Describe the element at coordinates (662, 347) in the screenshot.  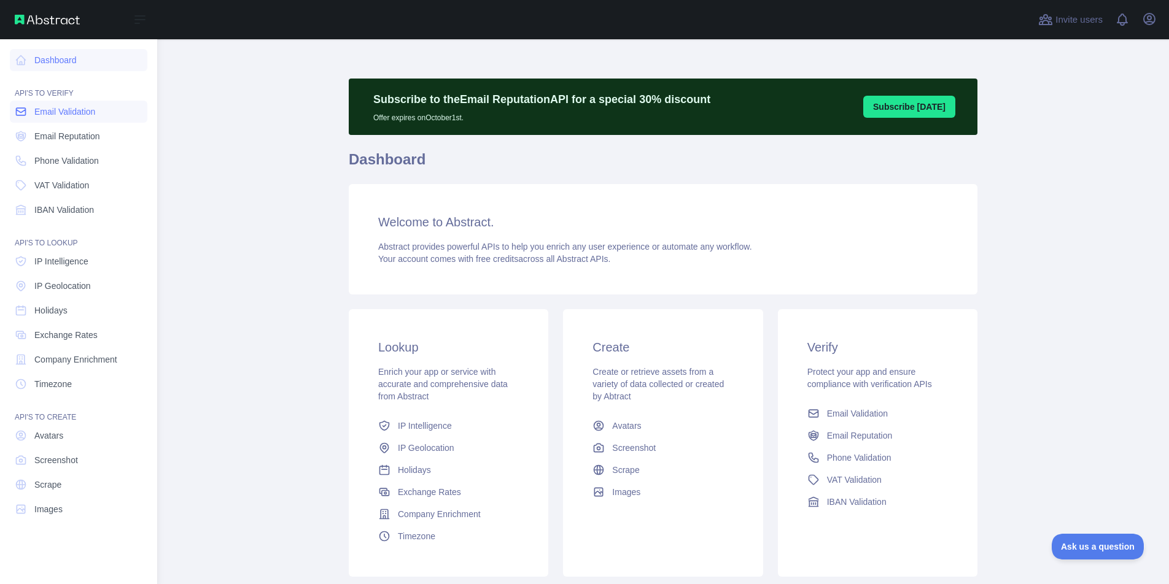
I see `h3: Create` at that location.